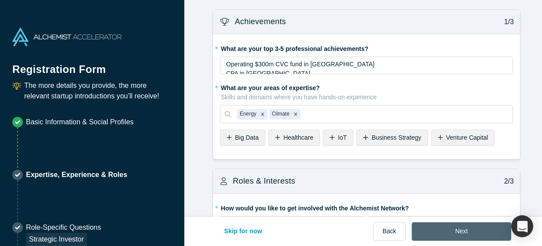 The image size is (542, 246). I want to click on span: Big Data, so click(247, 138).